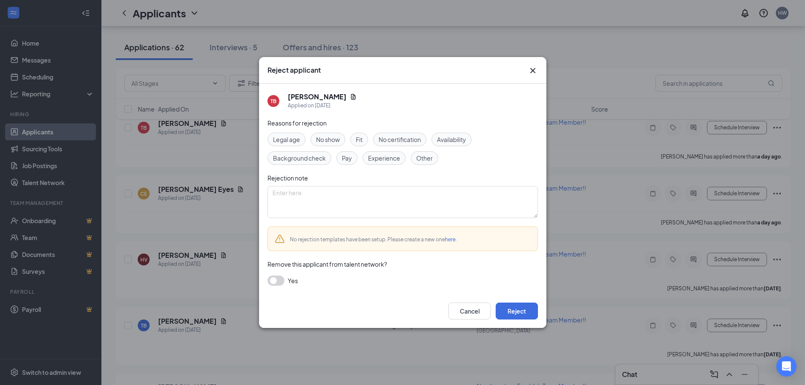  I want to click on span: Legal age, so click(286, 139).